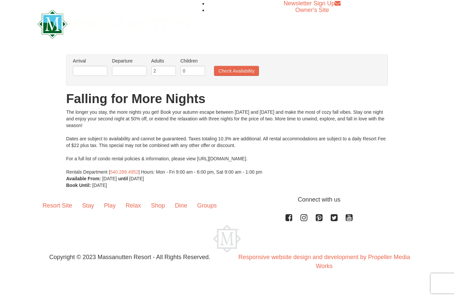 The width and height of the screenshot is (454, 298). Describe the element at coordinates (124, 172) in the screenshot. I see `a: 540.289.4952` at that location.